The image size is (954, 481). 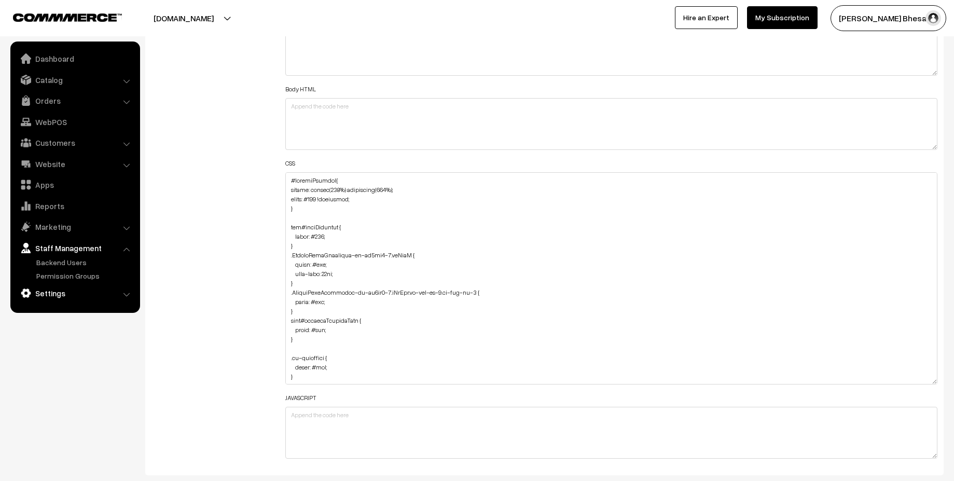 I want to click on a: Dashboard, so click(x=75, y=59).